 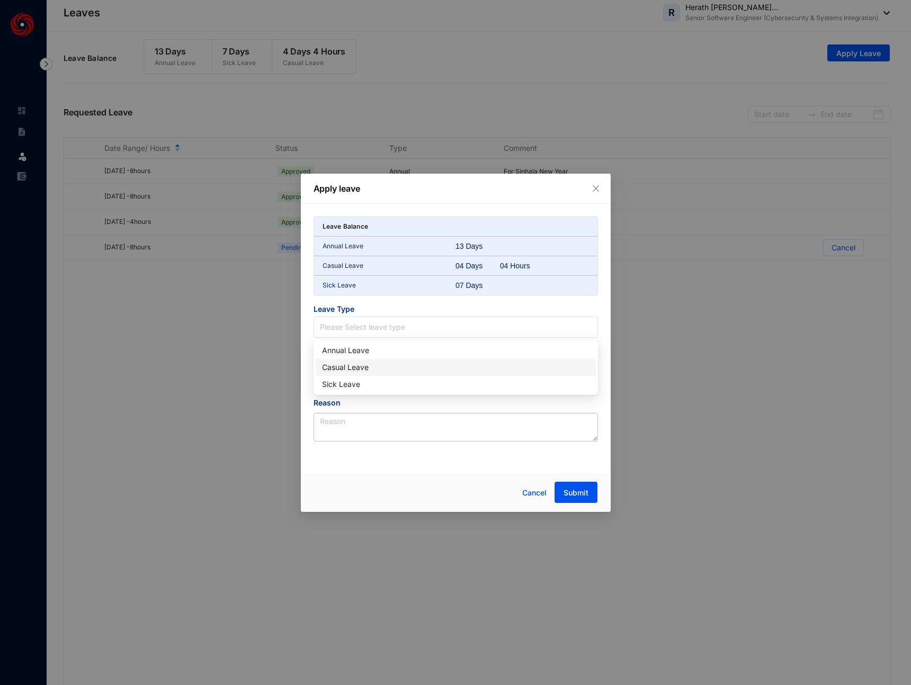 What do you see at coordinates (575, 493) in the screenshot?
I see `span: Submit` at bounding box center [575, 493].